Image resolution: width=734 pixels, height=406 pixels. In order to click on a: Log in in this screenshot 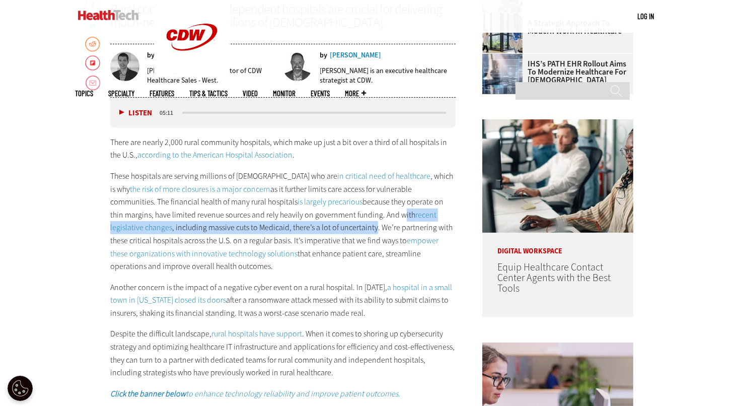, I will do `click(645, 16)`.